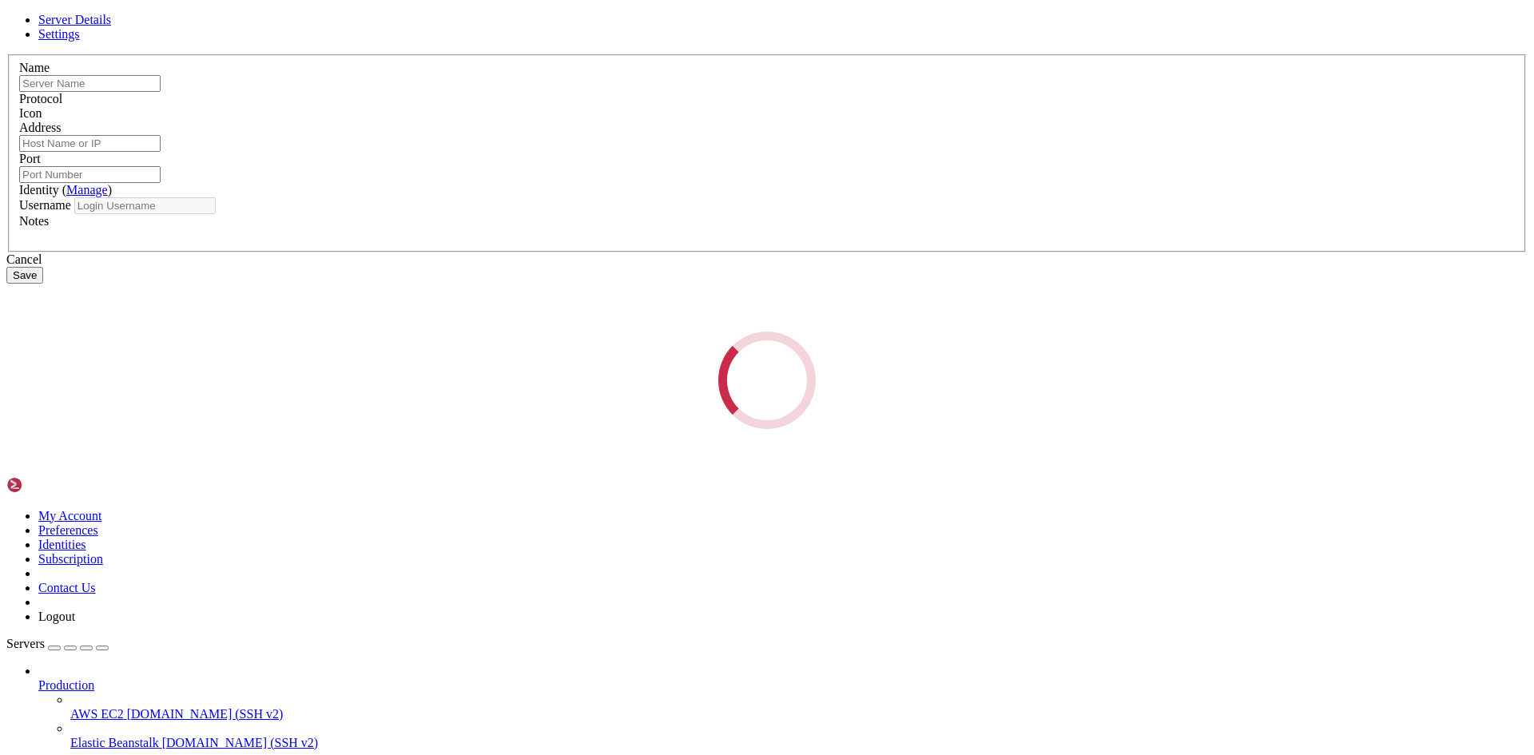  Describe the element at coordinates (89, 174) in the screenshot. I see `input: Port Number` at that location.